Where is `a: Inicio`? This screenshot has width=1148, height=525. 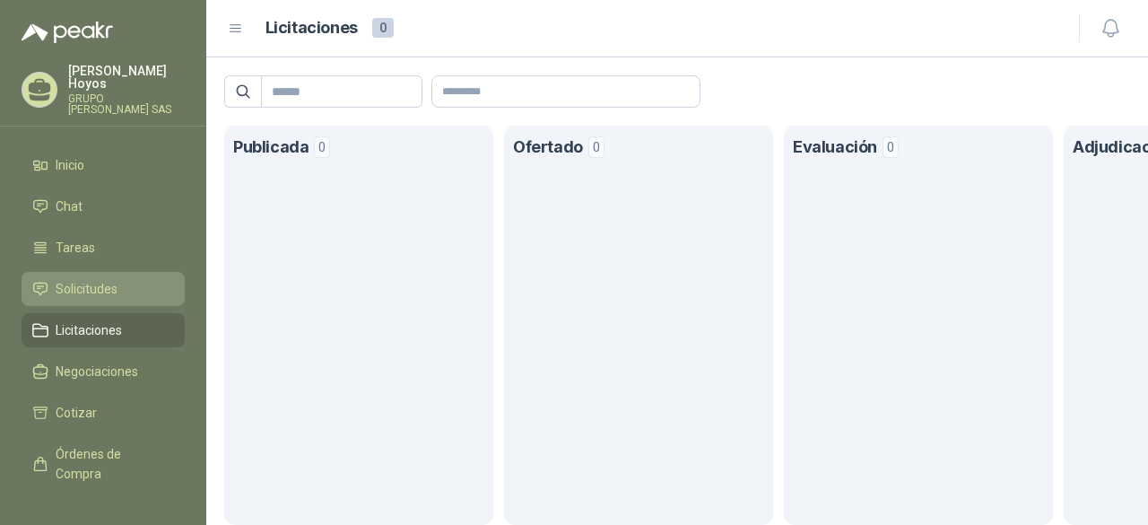 a: Inicio is located at coordinates (103, 165).